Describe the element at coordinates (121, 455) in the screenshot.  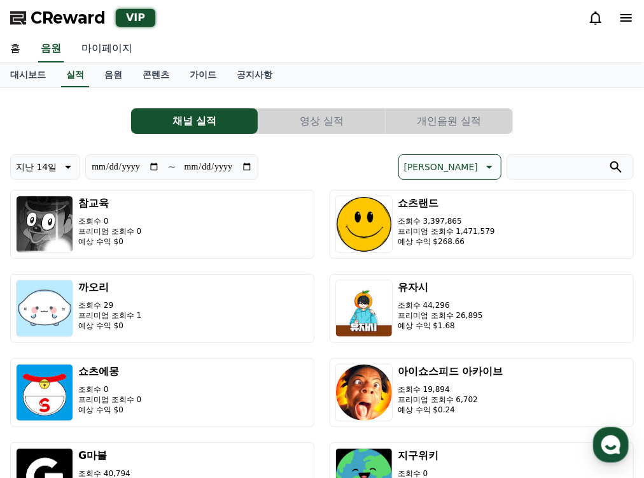
I see `h3: G마블` at that location.